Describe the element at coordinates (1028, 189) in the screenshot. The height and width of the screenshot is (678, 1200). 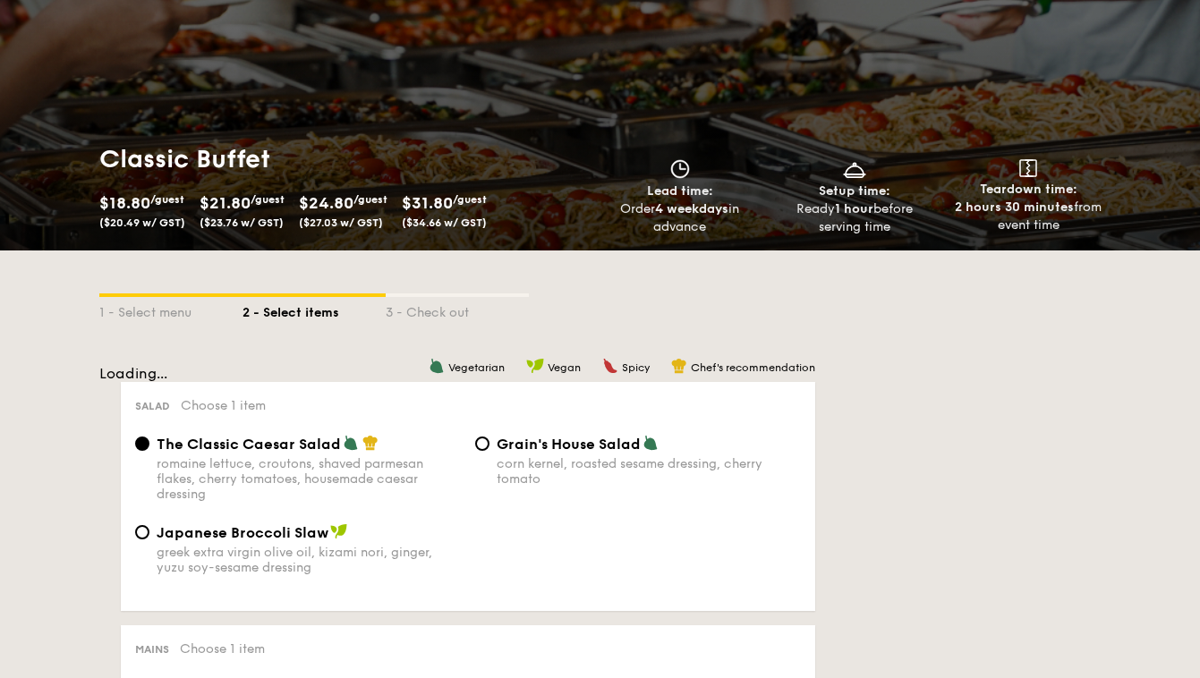
I see `span: Teardown time:` at that location.